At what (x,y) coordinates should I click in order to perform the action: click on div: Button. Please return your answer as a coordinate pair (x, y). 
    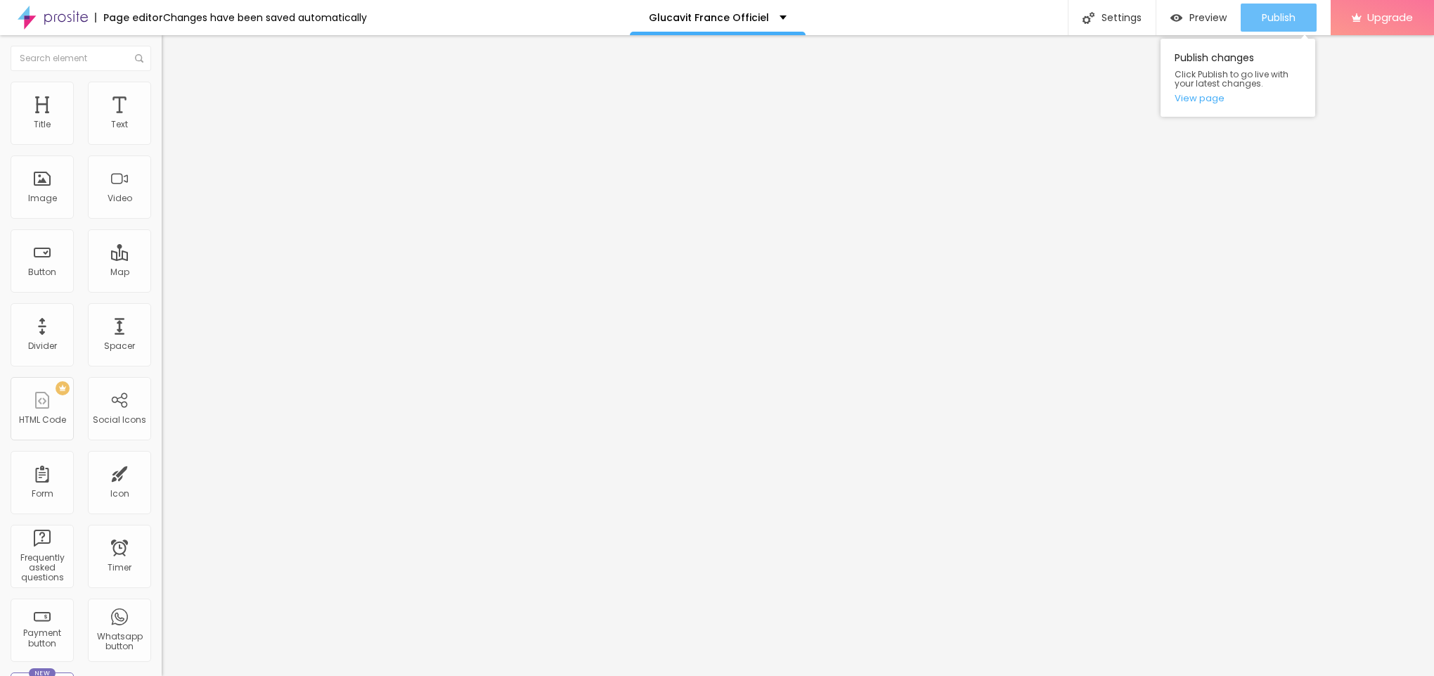
    Looking at the image, I should click on (42, 272).